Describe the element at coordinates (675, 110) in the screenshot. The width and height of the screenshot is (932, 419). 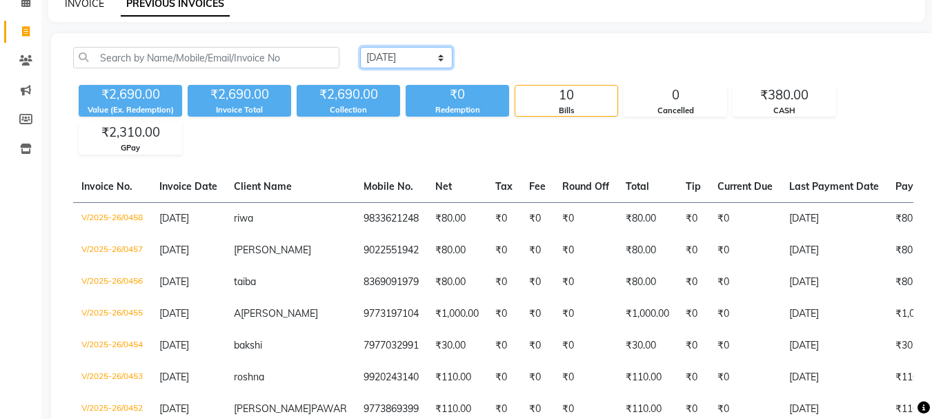
I see `div: Cancelled` at that location.